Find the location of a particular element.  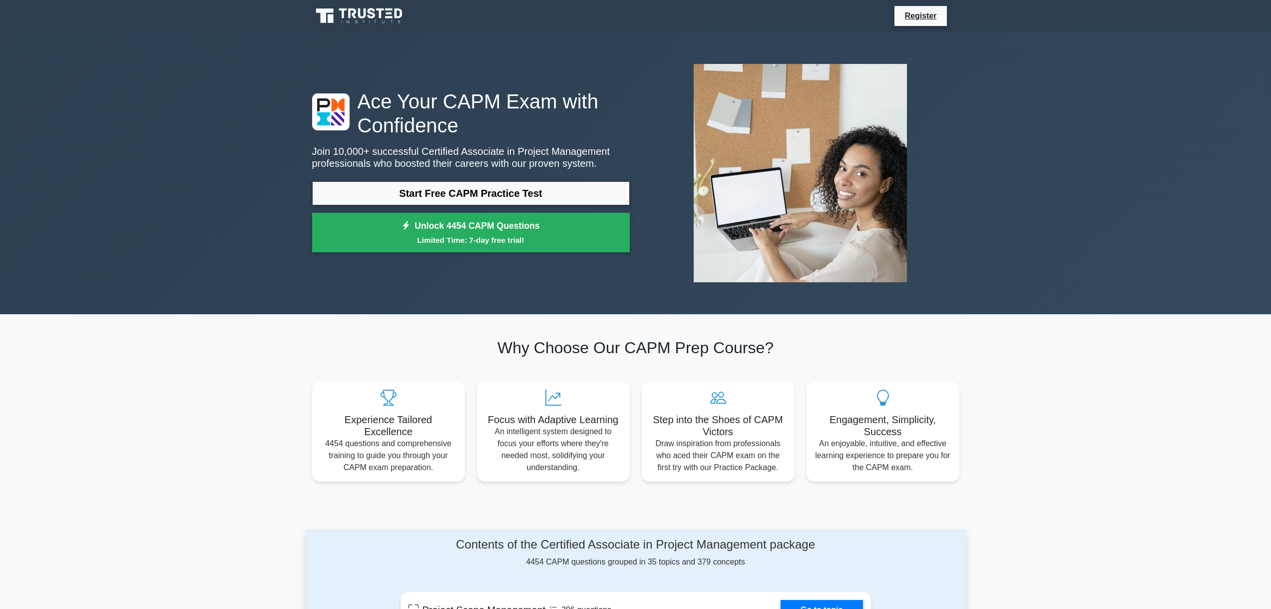

p: An intelligent system designed to focus your efforts where they're needed most, solidifying your ... is located at coordinates (553, 450).